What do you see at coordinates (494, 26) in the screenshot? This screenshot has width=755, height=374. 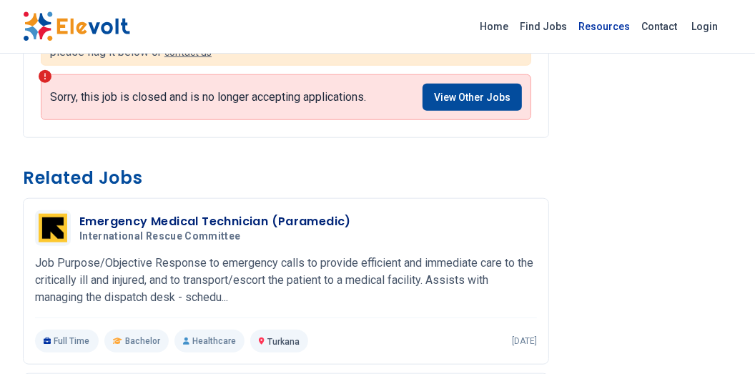 I see `a: Home` at bounding box center [494, 26].